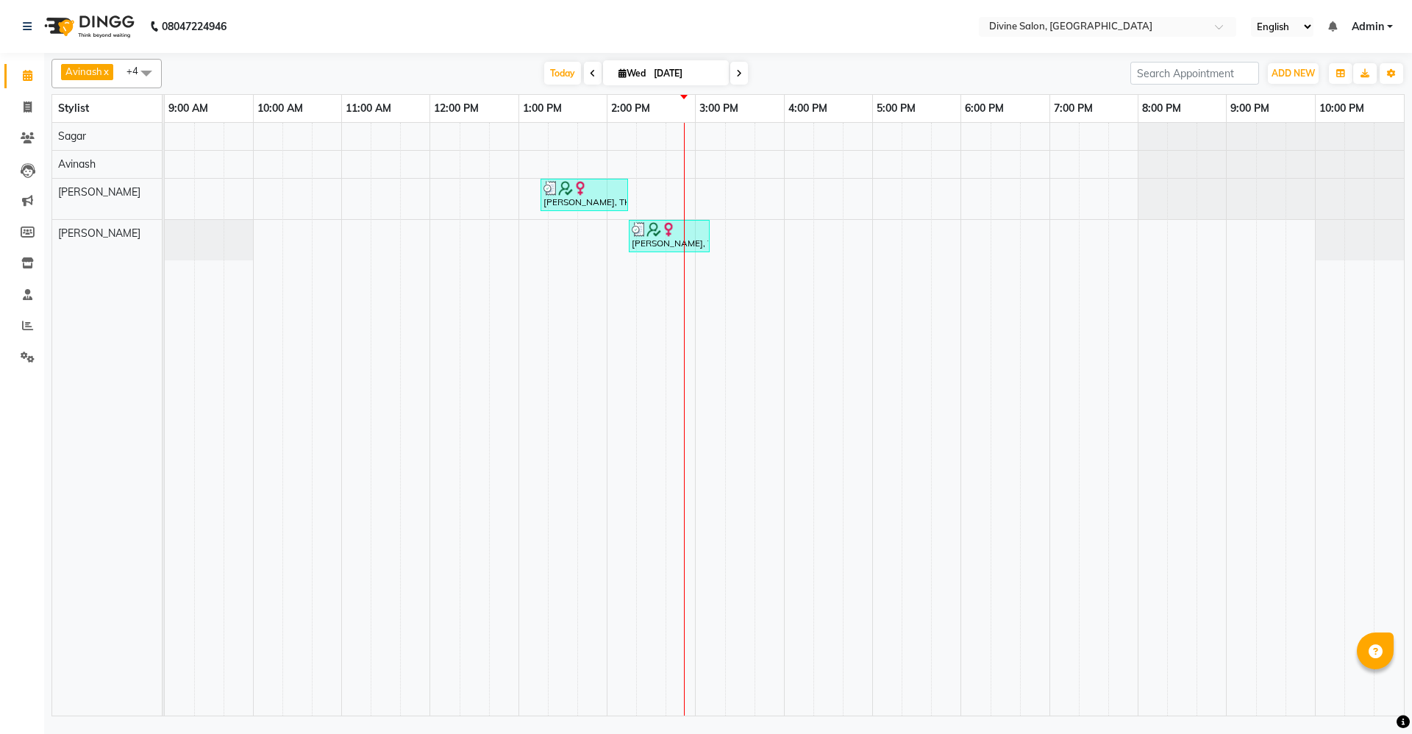 The width and height of the screenshot is (1412, 734). Describe the element at coordinates (542, 108) in the screenshot. I see `a: 1:00 PM` at that location.